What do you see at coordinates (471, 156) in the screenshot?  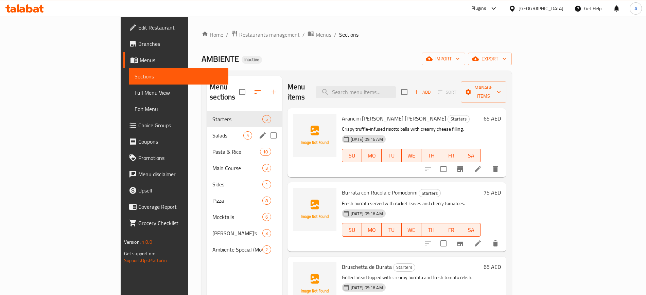 I see `button: SA` at bounding box center [471, 156].